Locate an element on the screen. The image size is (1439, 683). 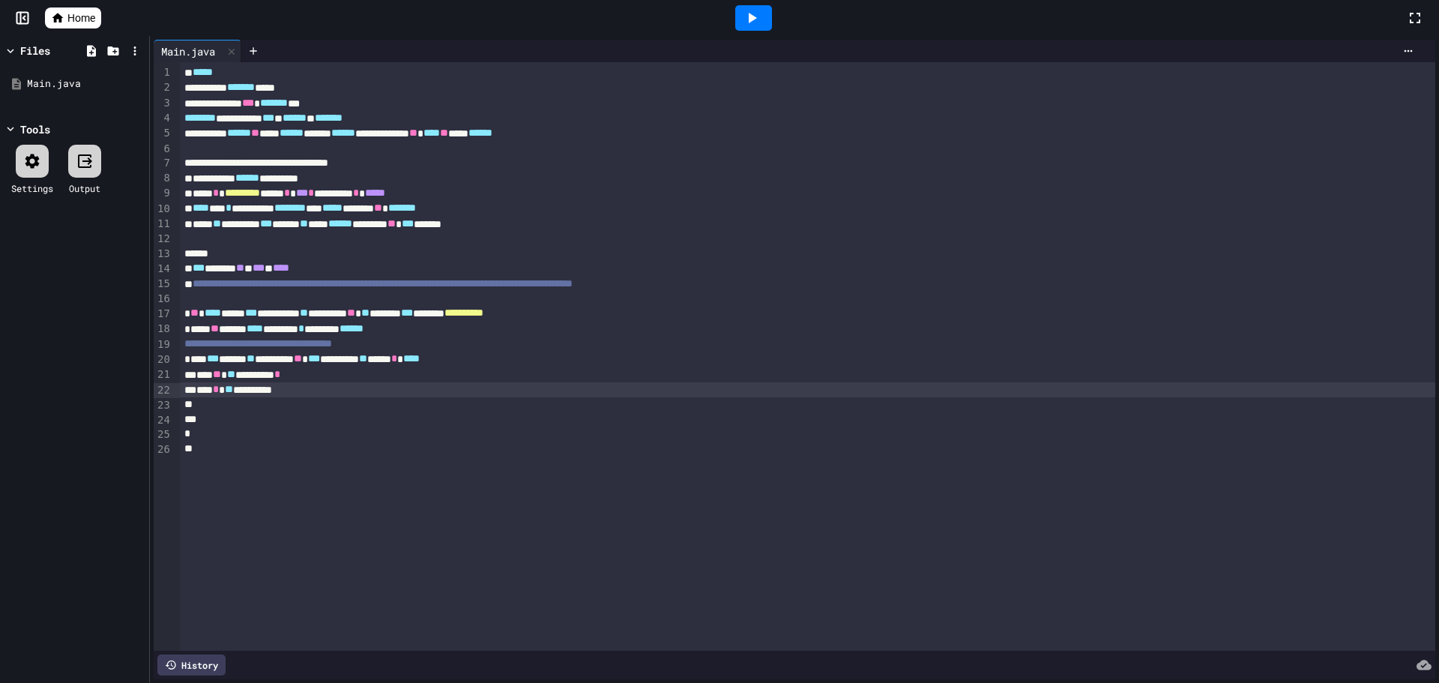
div: History is located at coordinates (191, 665).